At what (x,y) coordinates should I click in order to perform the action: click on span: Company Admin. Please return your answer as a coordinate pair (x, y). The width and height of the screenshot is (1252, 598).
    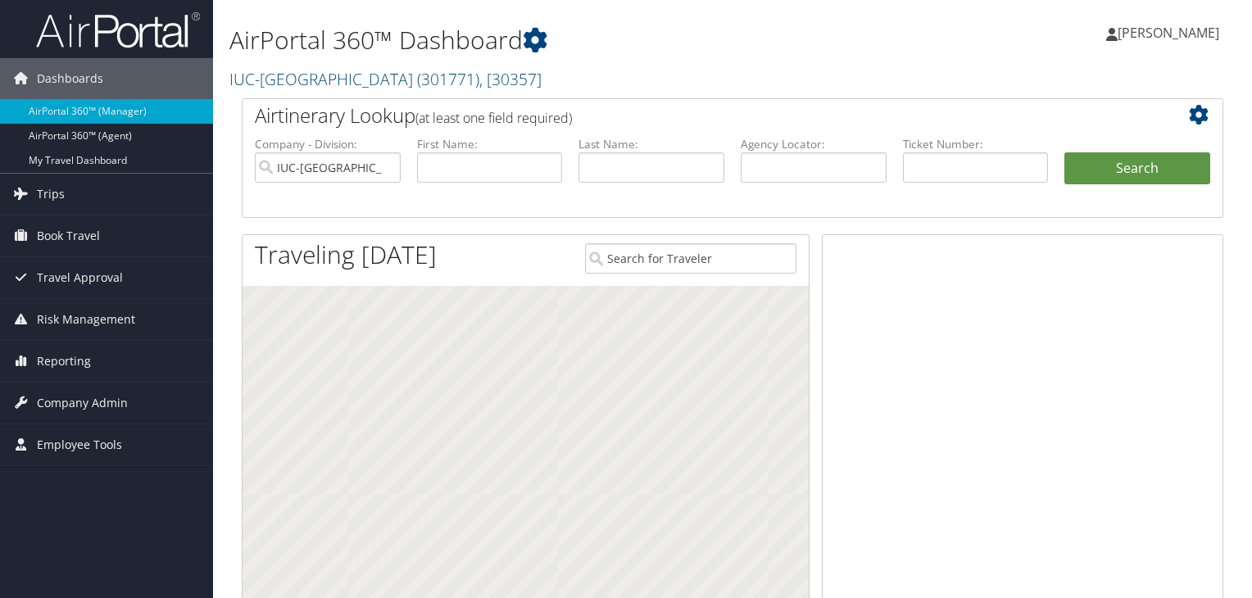
    Looking at the image, I should click on (82, 403).